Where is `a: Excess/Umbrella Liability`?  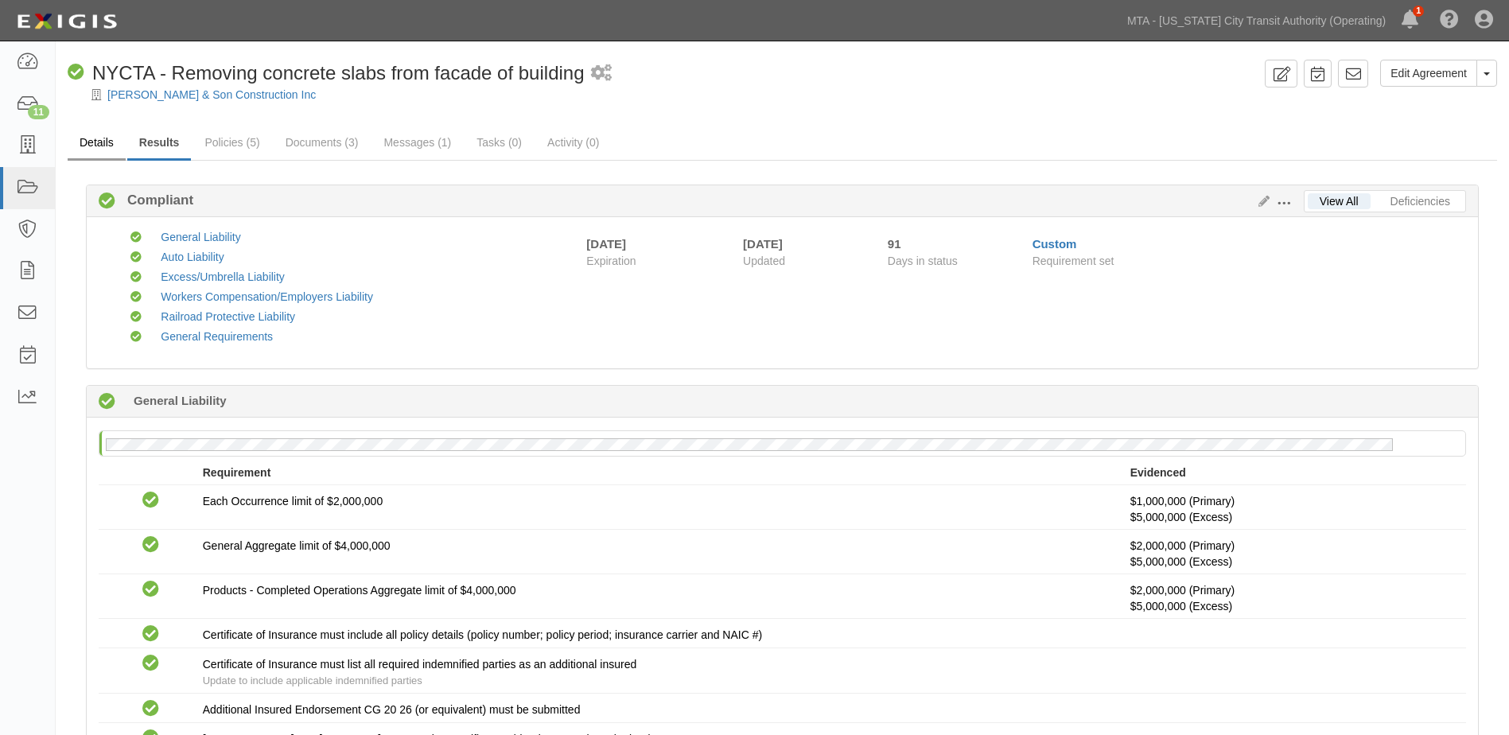 a: Excess/Umbrella Liability is located at coordinates (223, 277).